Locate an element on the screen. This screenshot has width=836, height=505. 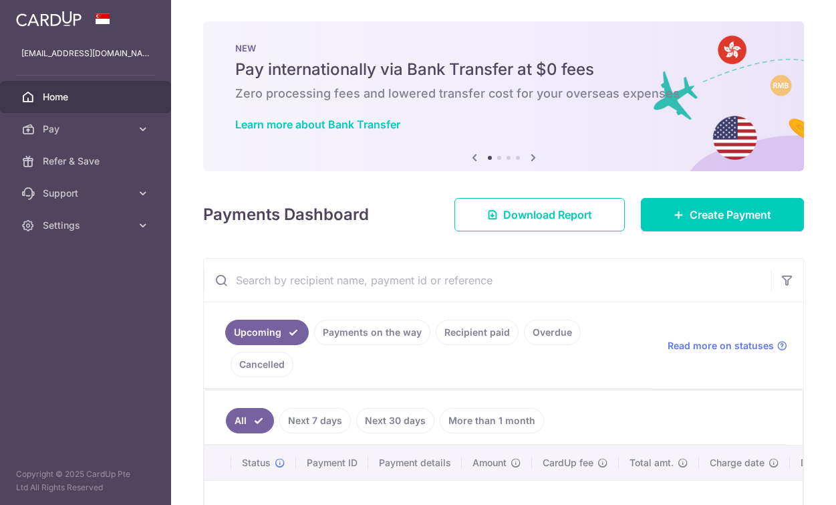
a: Next 30 days is located at coordinates (395, 420).